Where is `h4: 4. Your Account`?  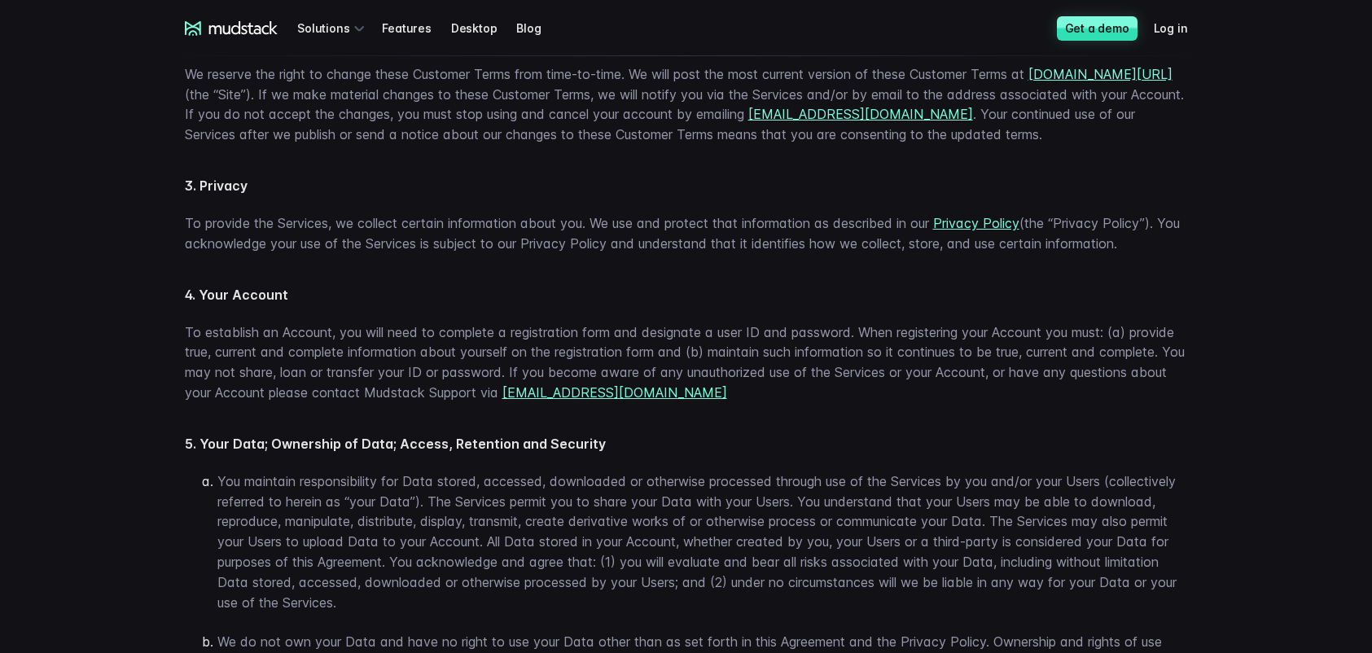 h4: 4. Your Account is located at coordinates (686, 295).